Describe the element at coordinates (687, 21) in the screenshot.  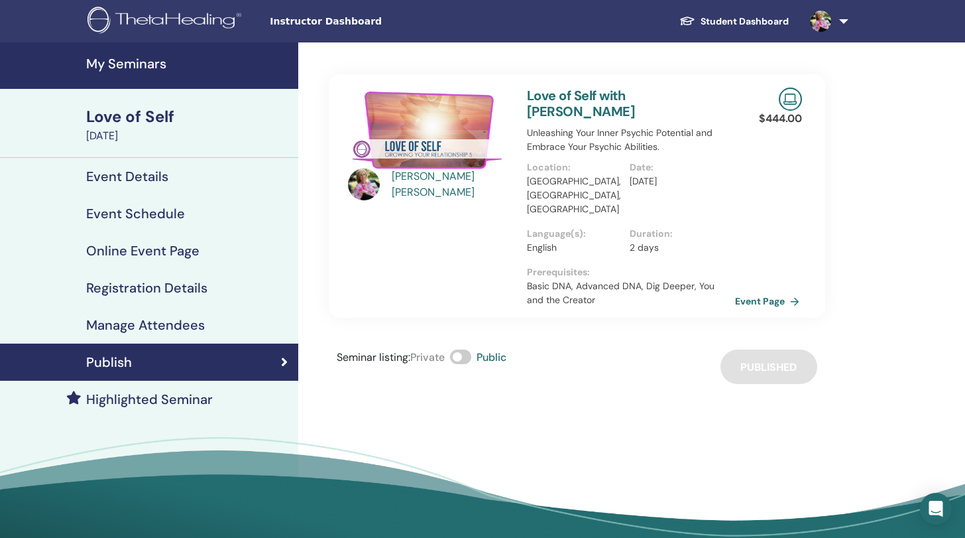
I see `img: graduation-cap-white.svg` at that location.